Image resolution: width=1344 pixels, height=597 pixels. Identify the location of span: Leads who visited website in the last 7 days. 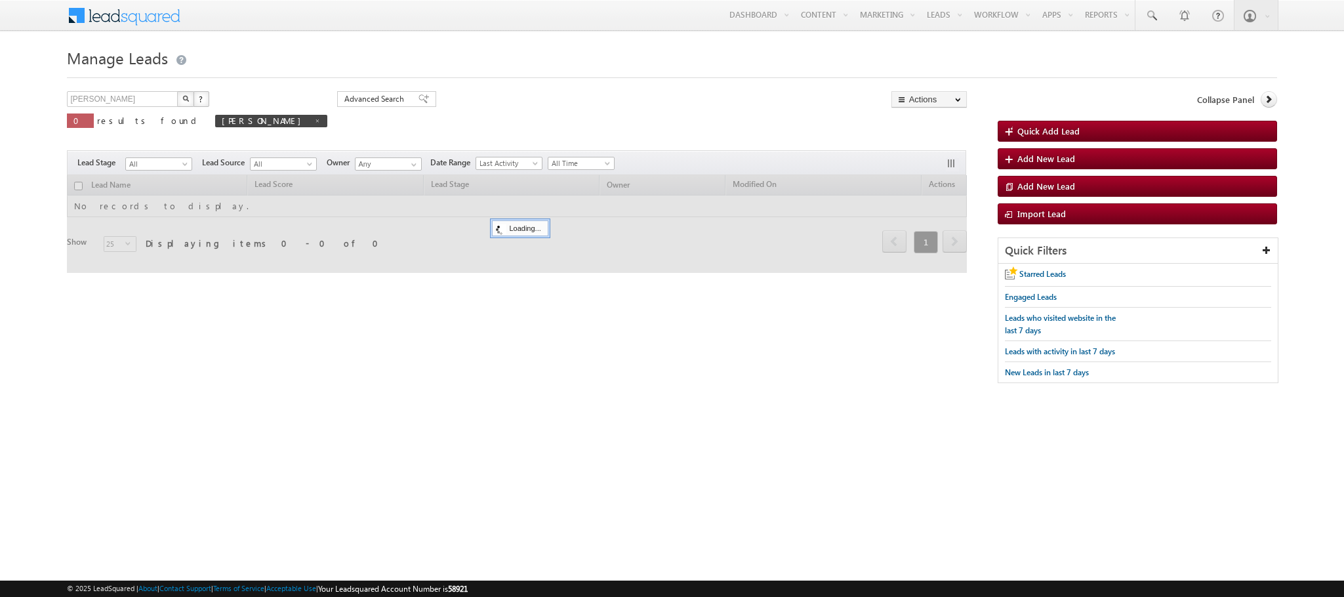
(1060, 324).